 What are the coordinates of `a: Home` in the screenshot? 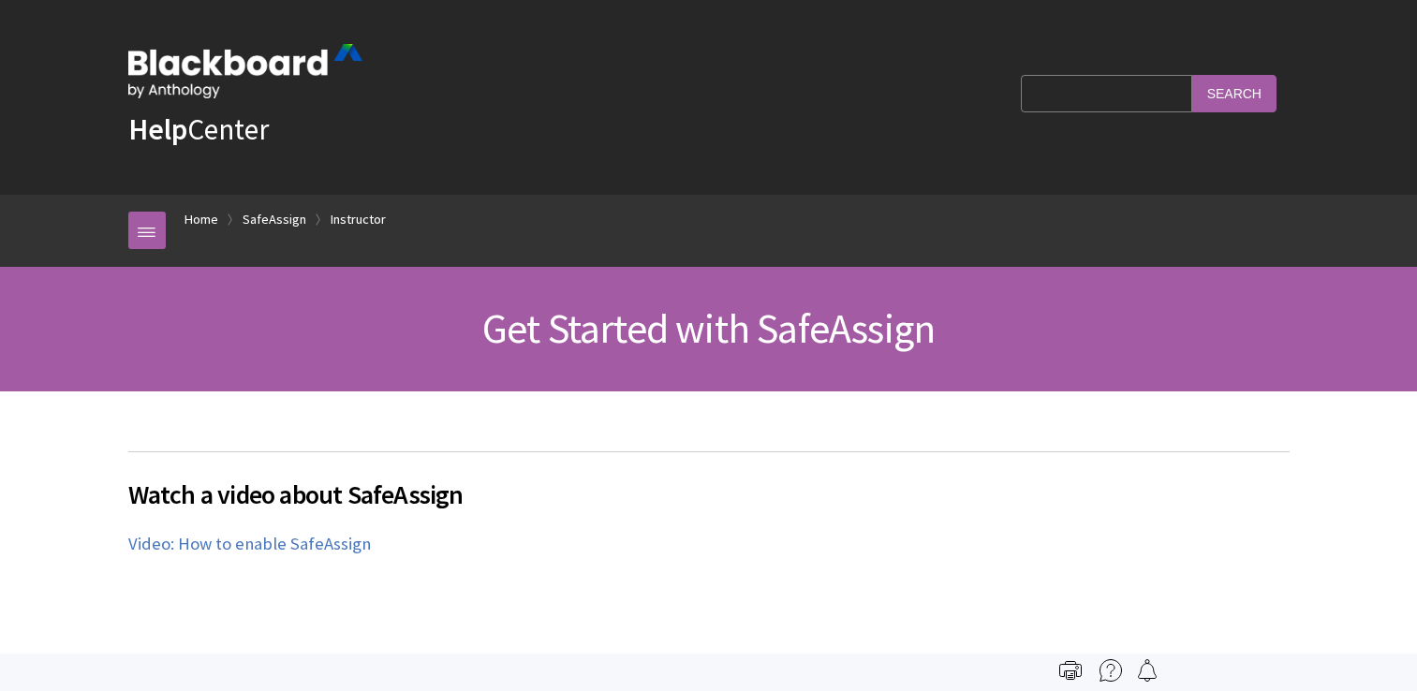 It's located at (201, 219).